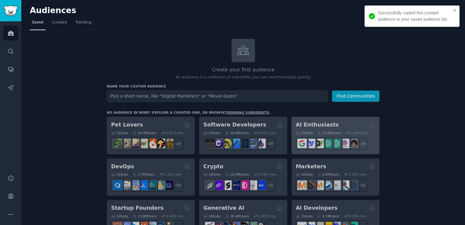 Image resolution: width=465 pixels, height=225 pixels. I want to click on a: Saved, so click(38, 24).